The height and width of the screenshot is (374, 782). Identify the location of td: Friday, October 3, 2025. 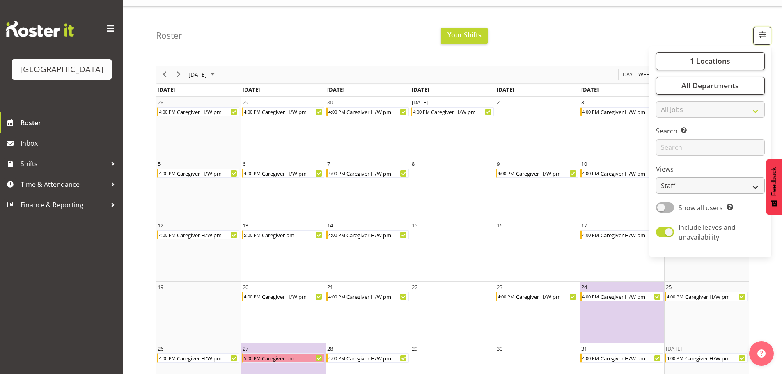
(622, 128).